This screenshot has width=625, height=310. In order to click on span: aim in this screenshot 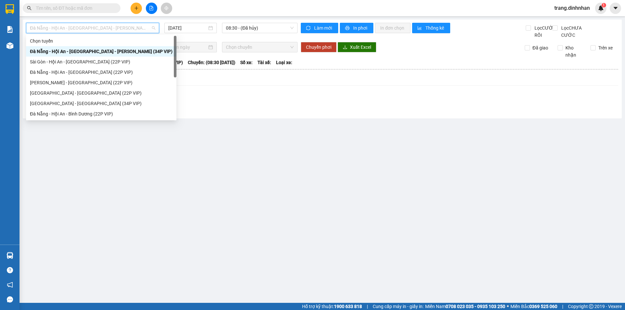, I will do `click(166, 8)`.